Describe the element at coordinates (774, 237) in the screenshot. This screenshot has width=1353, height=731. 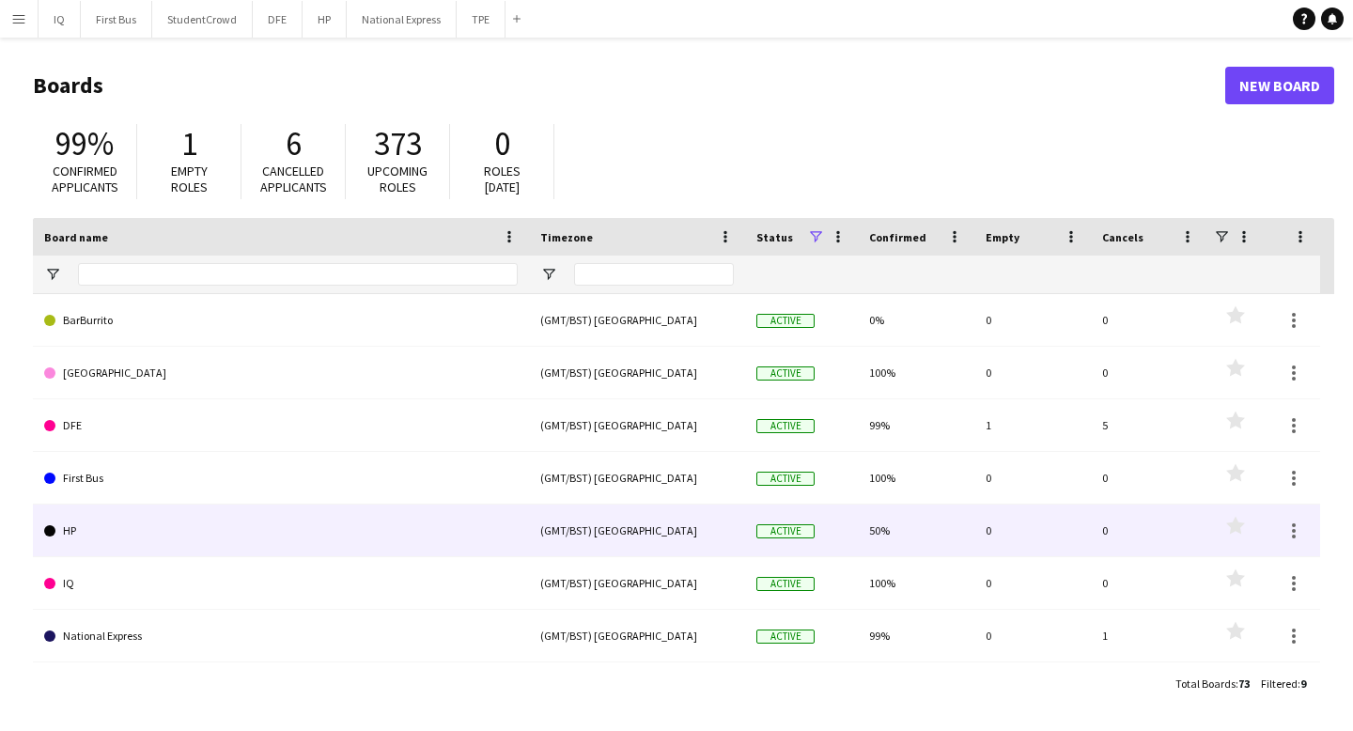
I see `span: Status` at that location.